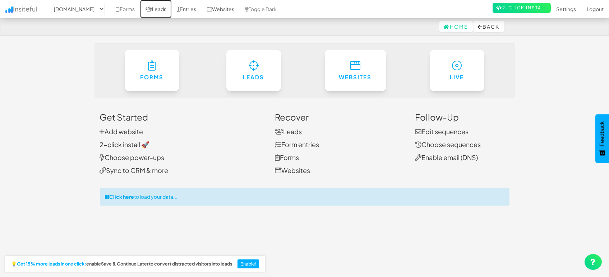 The width and height of the screenshot is (609, 277). I want to click on a: Choose power-ups, so click(132, 157).